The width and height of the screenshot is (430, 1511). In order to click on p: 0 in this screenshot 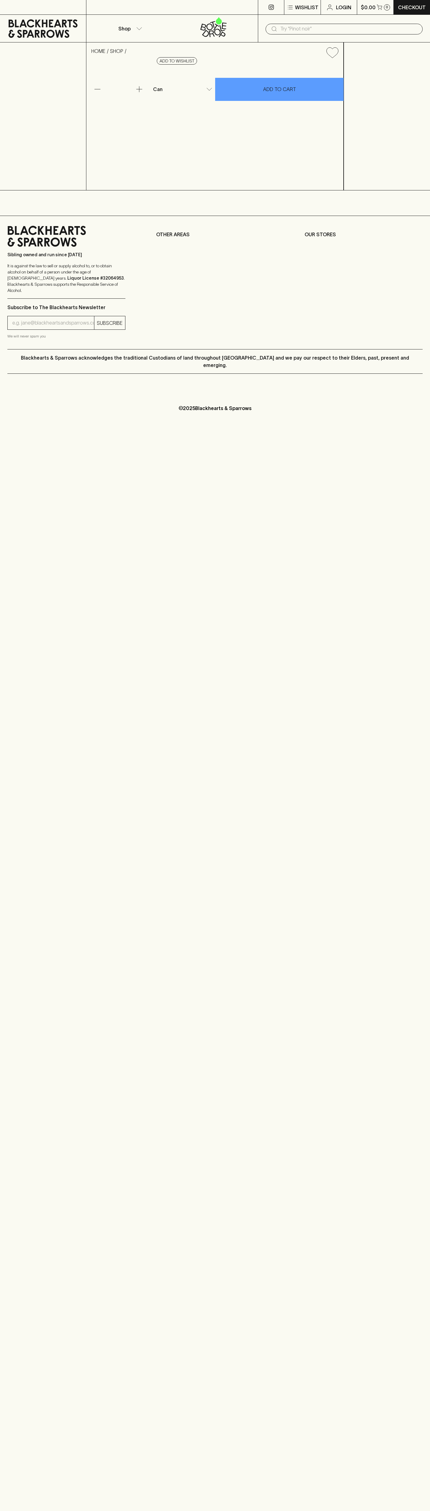, I will do `click(387, 7)`.